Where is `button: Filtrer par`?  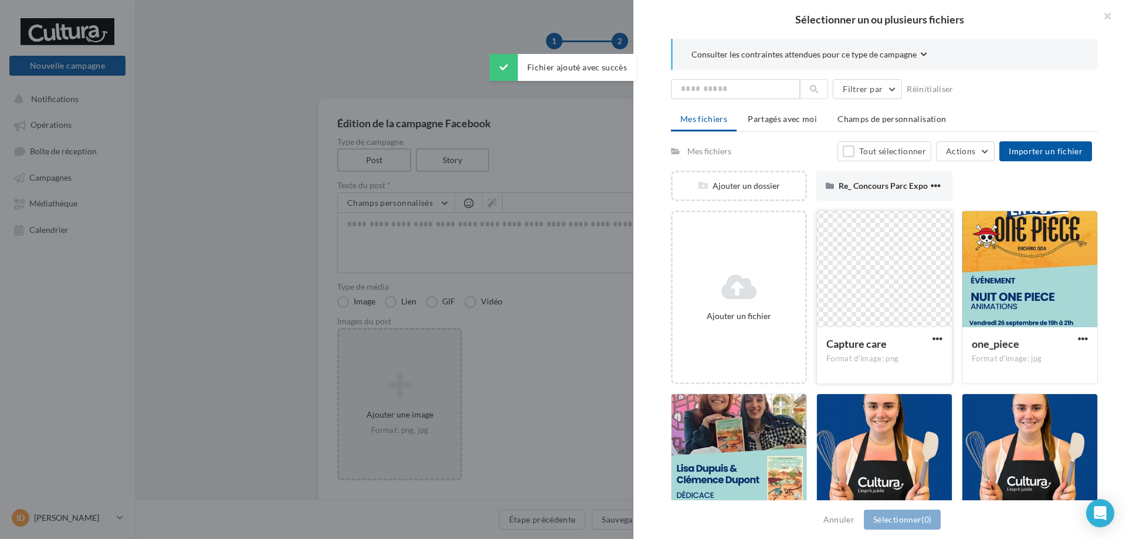 button: Filtrer par is located at coordinates (867, 89).